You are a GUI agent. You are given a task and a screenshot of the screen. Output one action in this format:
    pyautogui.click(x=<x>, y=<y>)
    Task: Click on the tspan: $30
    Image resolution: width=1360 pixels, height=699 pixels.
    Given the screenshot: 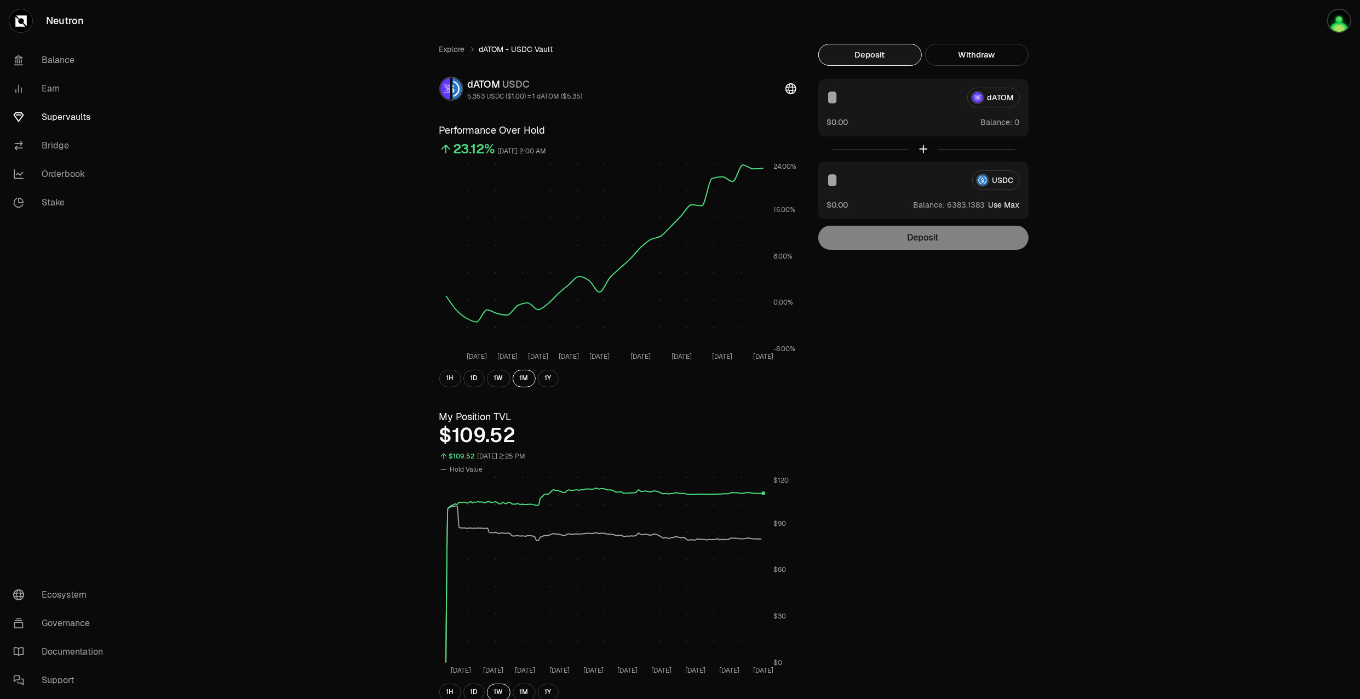 What is the action you would take?
    pyautogui.click(x=779, y=616)
    